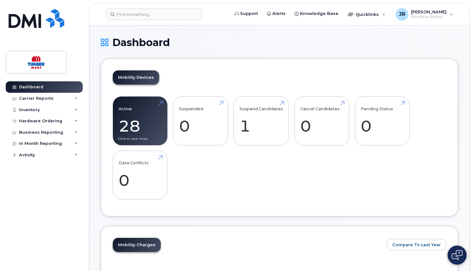 The image size is (473, 271). I want to click on a: Mobility Charges, so click(137, 245).